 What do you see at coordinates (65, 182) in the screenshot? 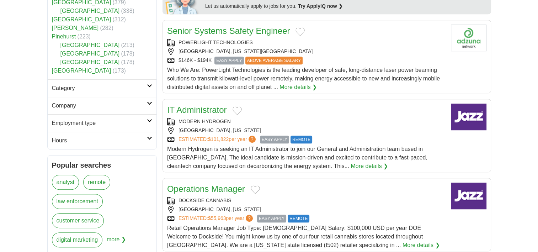
I see `a: analyst` at bounding box center [65, 182].